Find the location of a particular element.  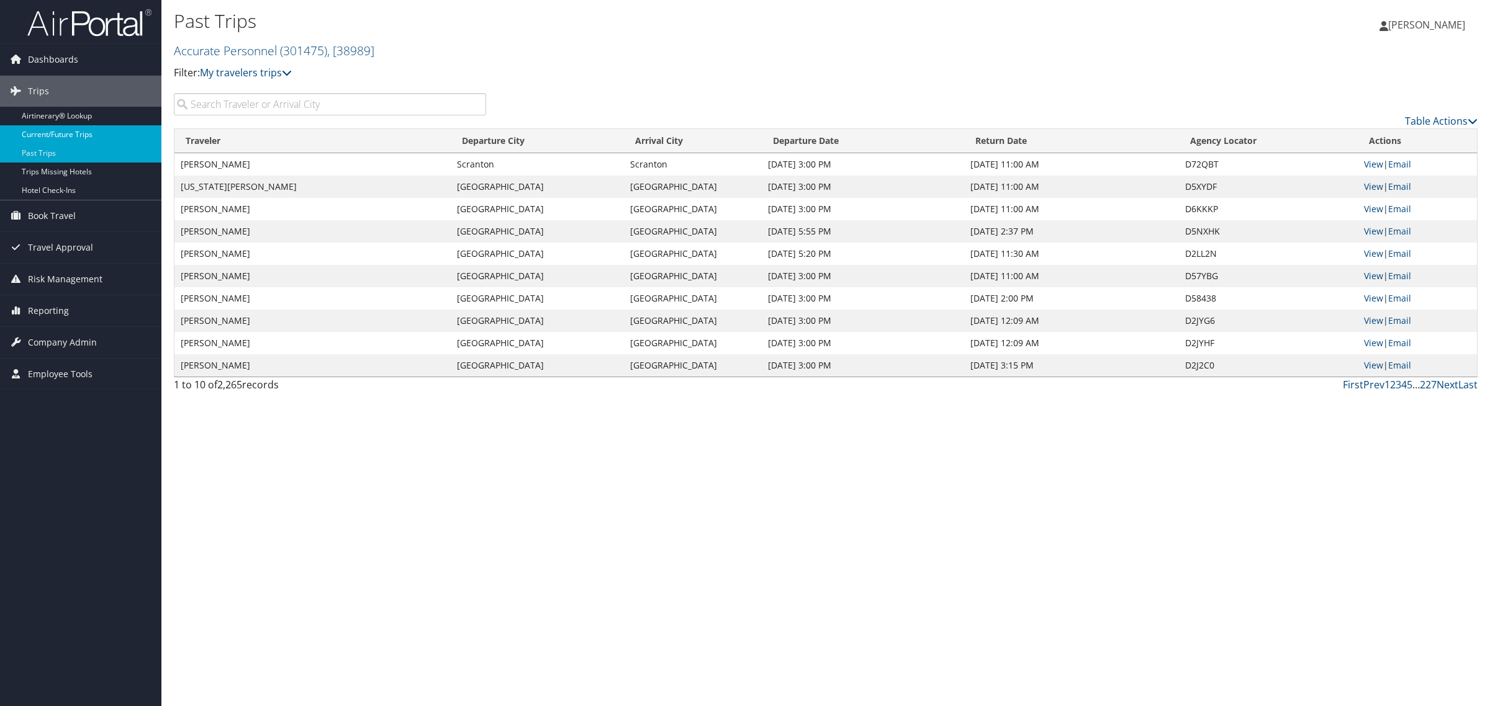

a: 4 is located at coordinates (1404, 385).